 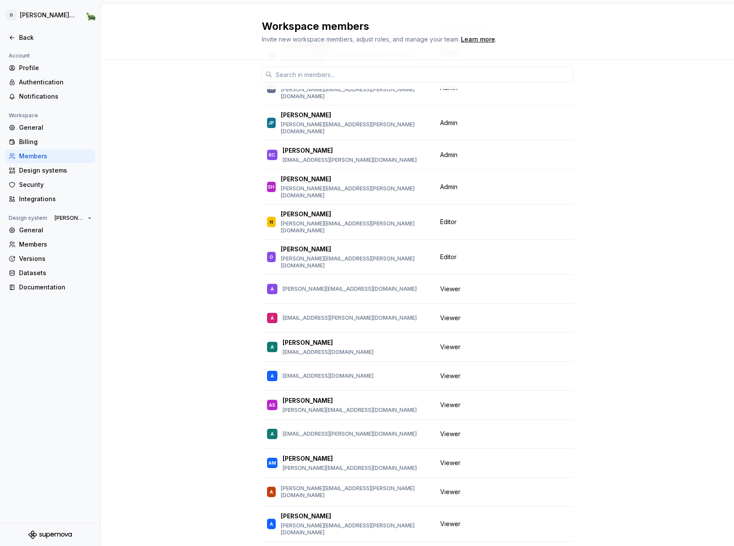 I want to click on div: Notifications, so click(x=55, y=97).